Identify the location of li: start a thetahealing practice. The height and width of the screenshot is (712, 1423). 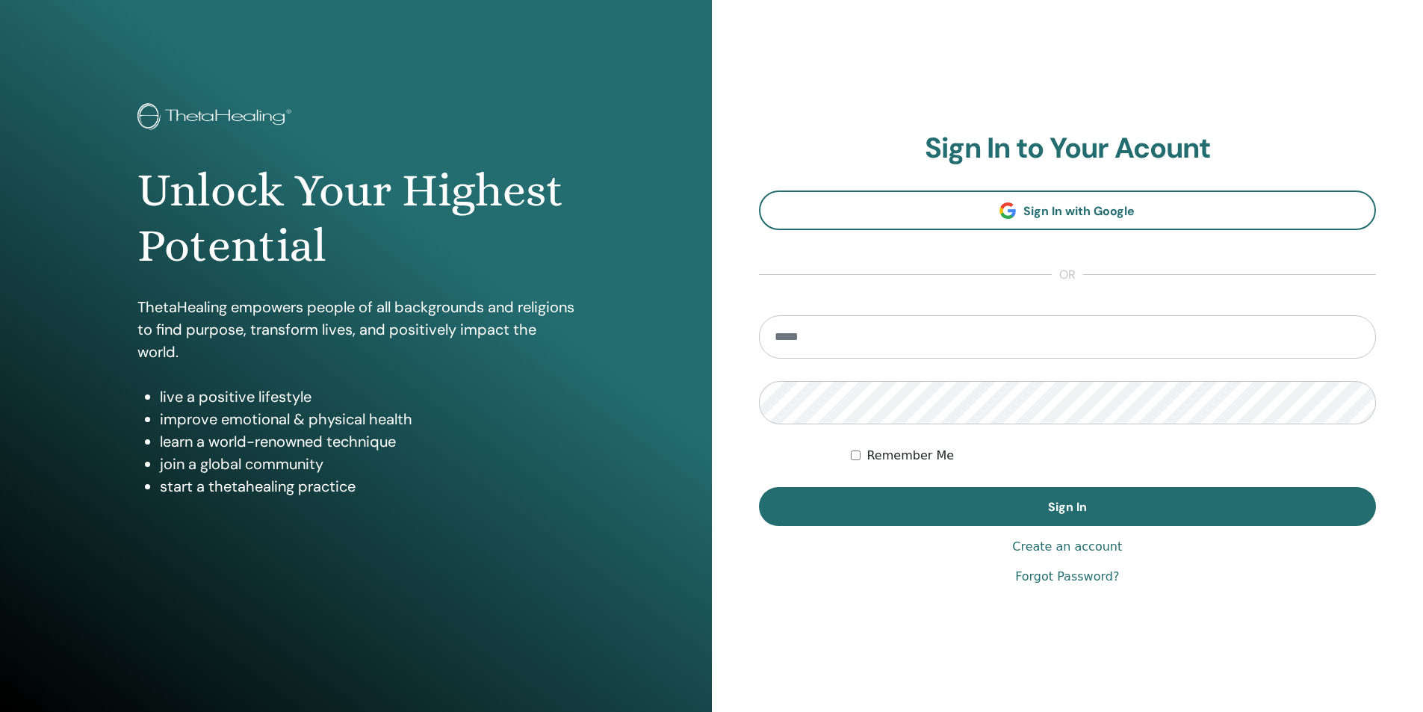
(367, 486).